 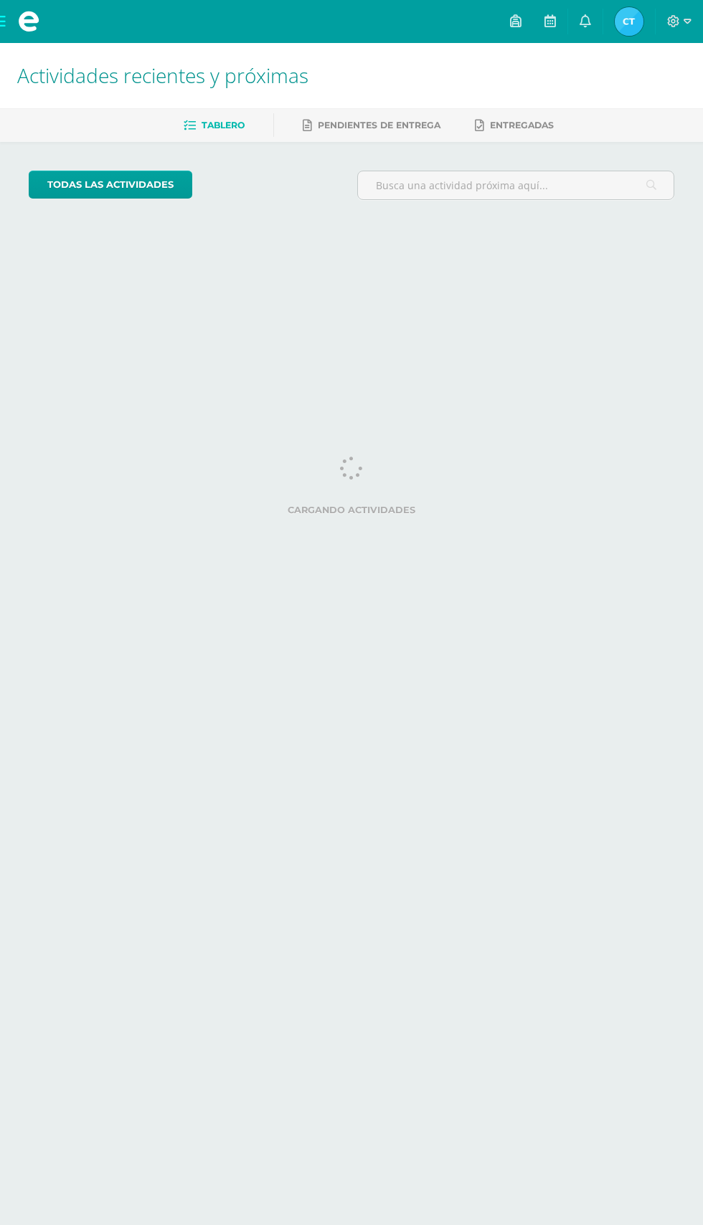 What do you see at coordinates (371, 125) in the screenshot?
I see `a: Pendientes de entrega` at bounding box center [371, 125].